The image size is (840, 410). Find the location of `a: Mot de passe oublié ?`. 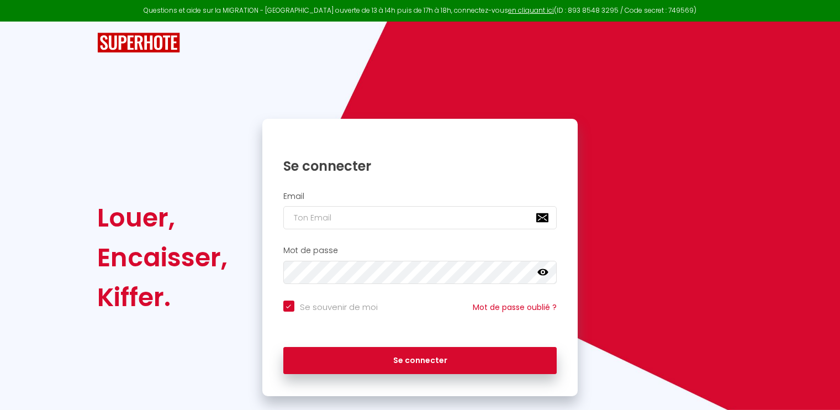

a: Mot de passe oublié ? is located at coordinates (514, 307).